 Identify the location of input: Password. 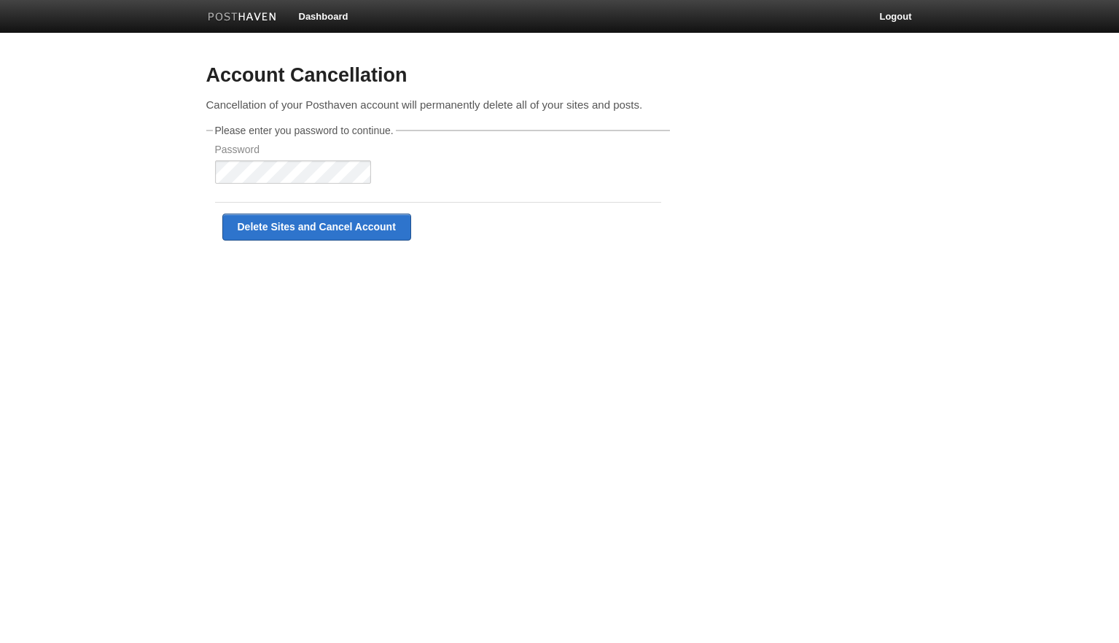
(293, 172).